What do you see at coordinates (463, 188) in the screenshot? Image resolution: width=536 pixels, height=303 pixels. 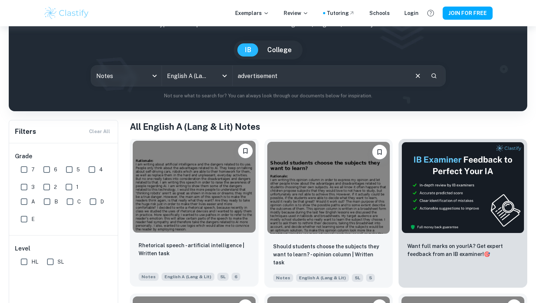 I see `img: Thumbnail` at bounding box center [463, 188].